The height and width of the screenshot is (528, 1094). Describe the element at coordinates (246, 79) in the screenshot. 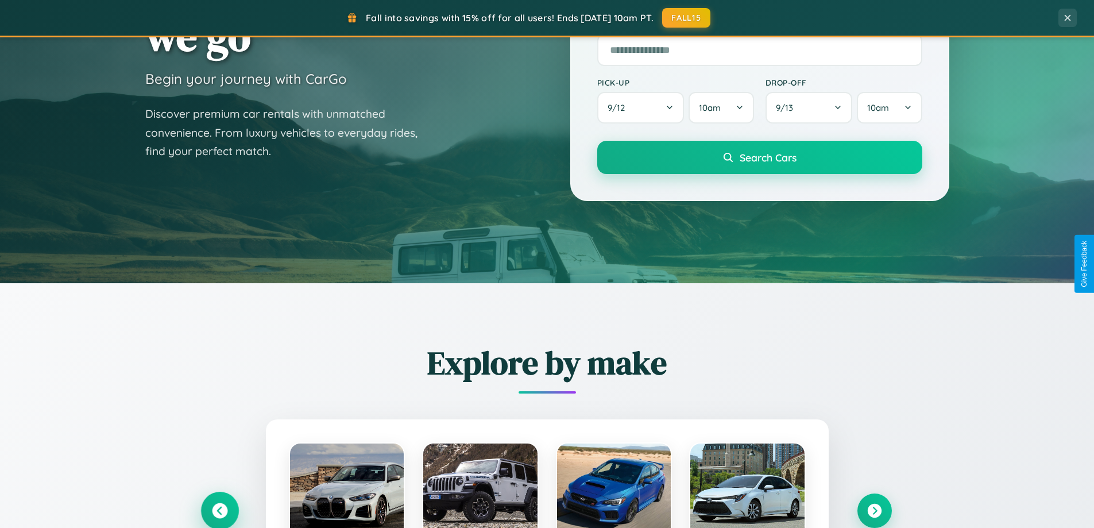

I see `h3: Begin your journey with CarGo` at that location.